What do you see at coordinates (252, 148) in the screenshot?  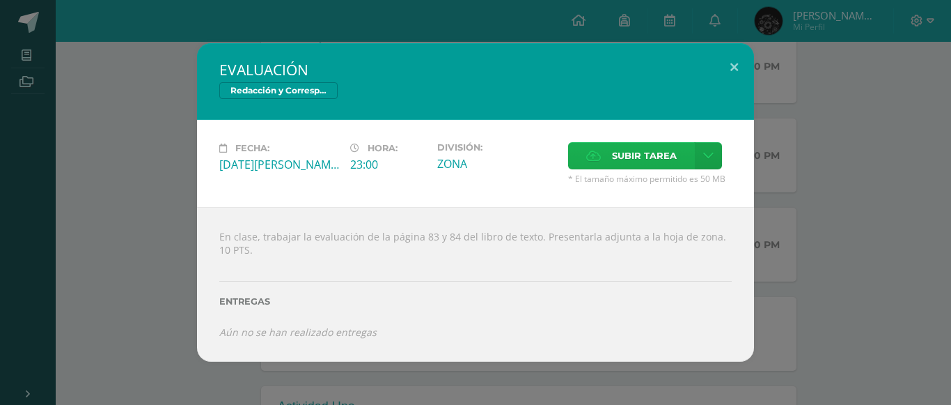 I see `span: Fecha:` at bounding box center [252, 148].